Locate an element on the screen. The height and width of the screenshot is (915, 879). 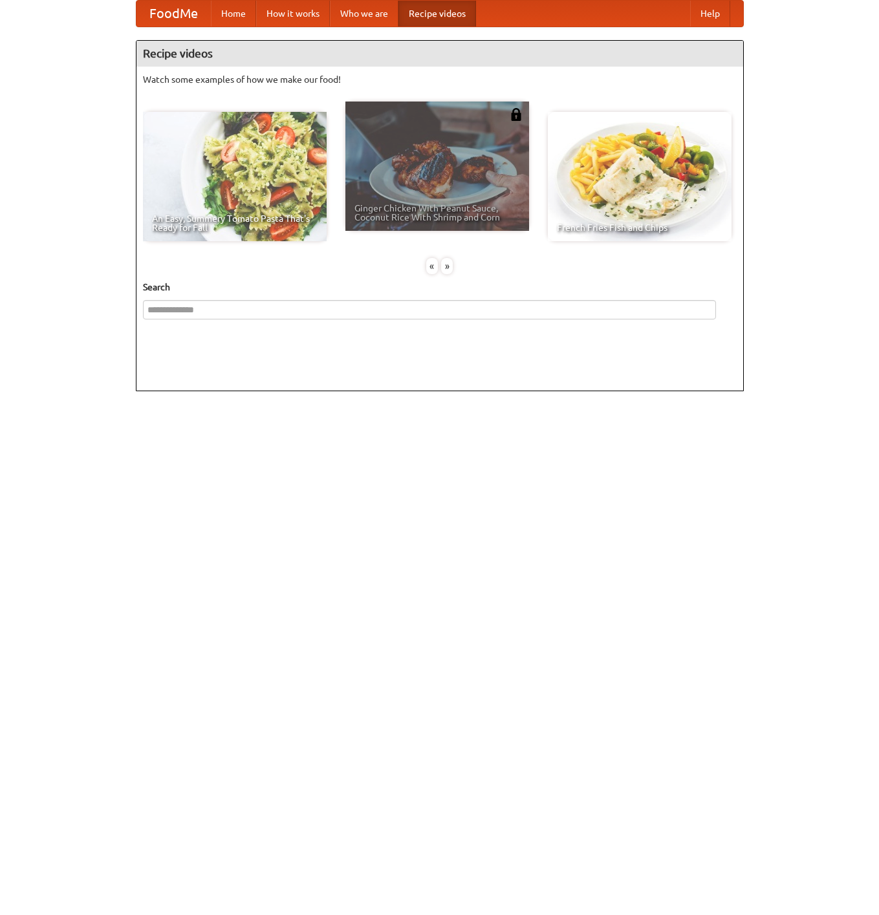
a: Help is located at coordinates (710, 14).